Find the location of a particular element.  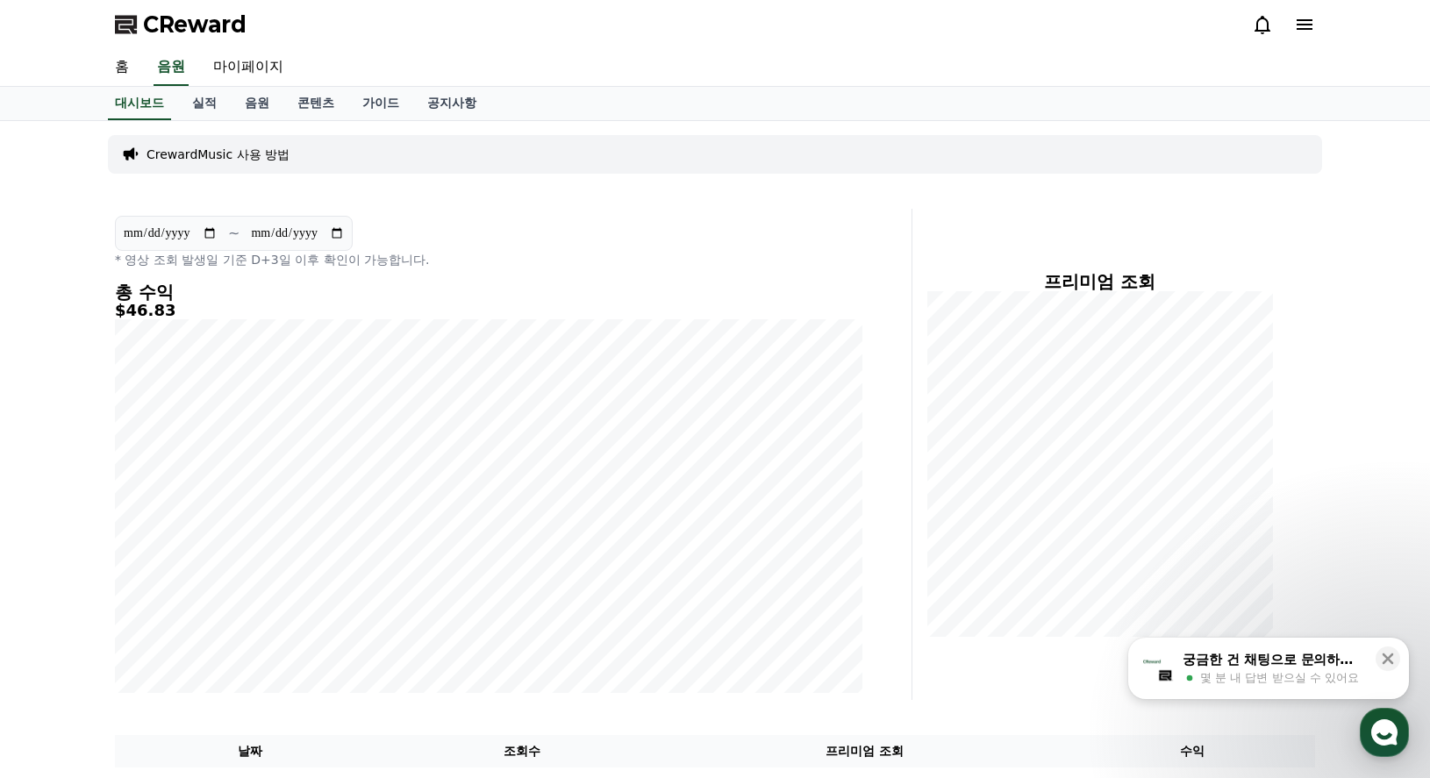

a: CrewardMusic 사용 방법 is located at coordinates (218, 154).